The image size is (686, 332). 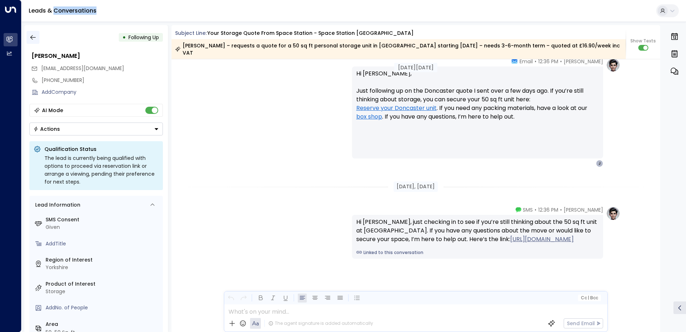 I want to click on span: Following Up, so click(x=144, y=37).